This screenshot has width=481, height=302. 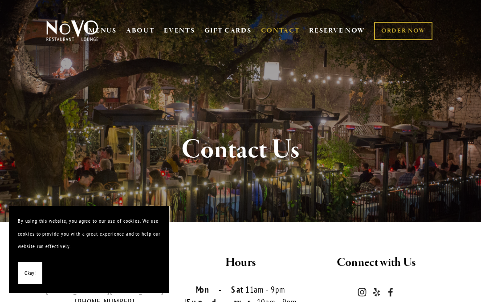 I want to click on img: Novo Restaurant &amp; Lounge, so click(x=72, y=31).